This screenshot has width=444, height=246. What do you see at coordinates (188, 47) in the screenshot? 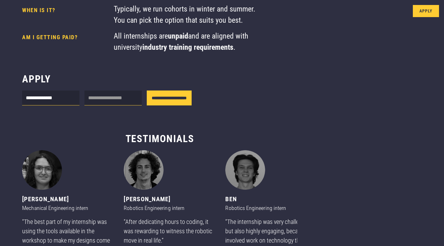
I see `strong: industry training requirements` at bounding box center [188, 47].